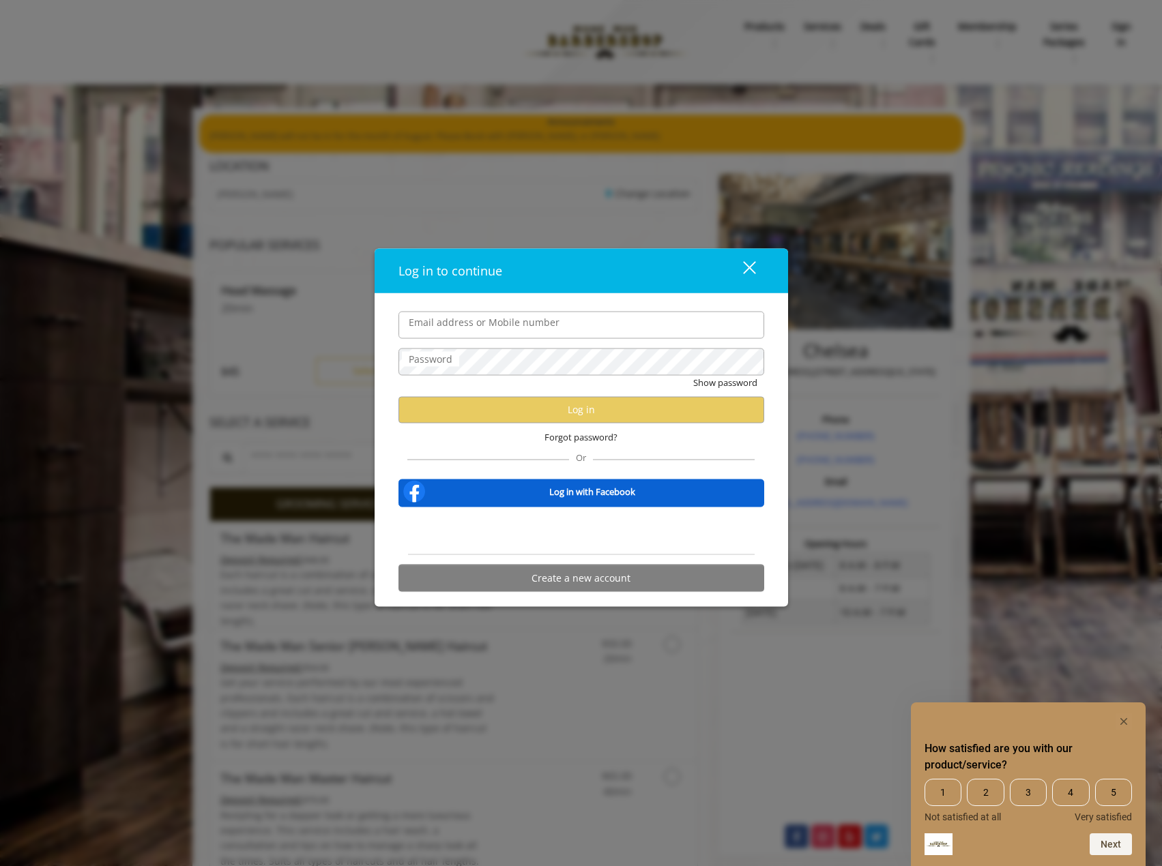 The height and width of the screenshot is (866, 1162). Describe the element at coordinates (1028, 793) in the screenshot. I see `span: 3` at that location.